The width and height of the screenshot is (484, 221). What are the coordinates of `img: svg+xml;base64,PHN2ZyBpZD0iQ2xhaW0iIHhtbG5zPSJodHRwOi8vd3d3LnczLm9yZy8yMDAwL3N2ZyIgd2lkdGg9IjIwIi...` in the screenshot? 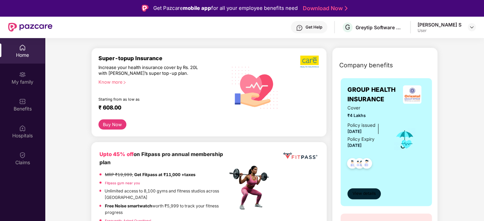 It's located at (22, 155).